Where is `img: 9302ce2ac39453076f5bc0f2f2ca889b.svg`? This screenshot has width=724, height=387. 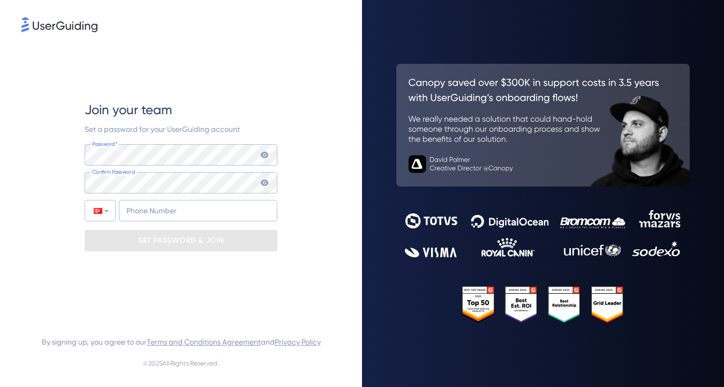
img: 9302ce2ac39453076f5bc0f2f2ca889b.svg is located at coordinates (543, 234).